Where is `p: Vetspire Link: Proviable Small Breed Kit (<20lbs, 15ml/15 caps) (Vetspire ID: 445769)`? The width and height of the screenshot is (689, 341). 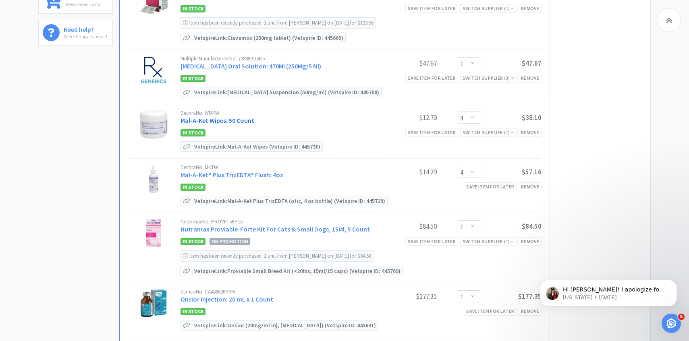 p: Vetspire Link: Proviable Small Breed Kit (<20lbs, 15ml/15 caps) (Vetspire ID: 445769) is located at coordinates (297, 271).